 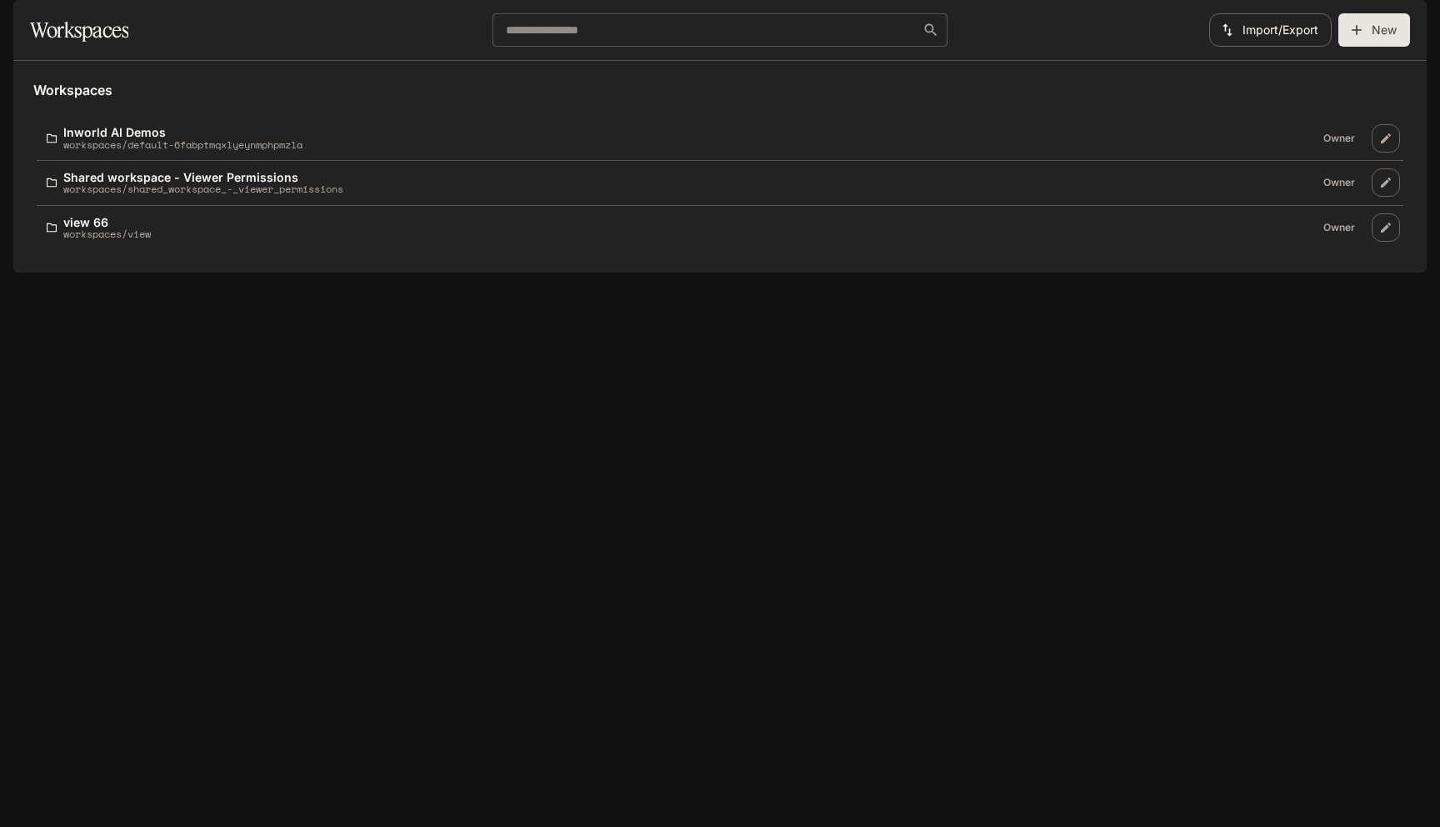 What do you see at coordinates (1270, 30) in the screenshot?
I see `button: Import/Export` at bounding box center [1270, 30].